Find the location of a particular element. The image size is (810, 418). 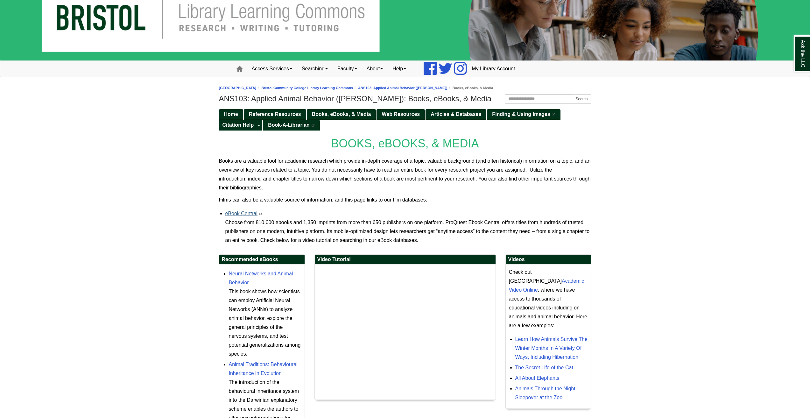

a: All About Elephants is located at coordinates (537, 378).